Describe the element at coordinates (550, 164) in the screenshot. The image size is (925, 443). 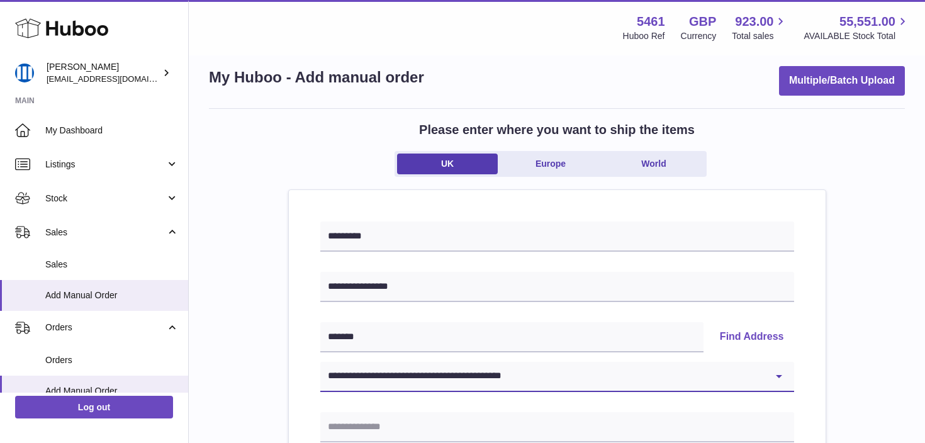
I see `a: Europe` at that location.